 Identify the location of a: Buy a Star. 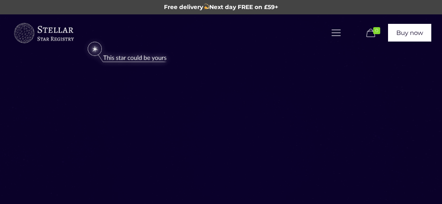
(44, 33).